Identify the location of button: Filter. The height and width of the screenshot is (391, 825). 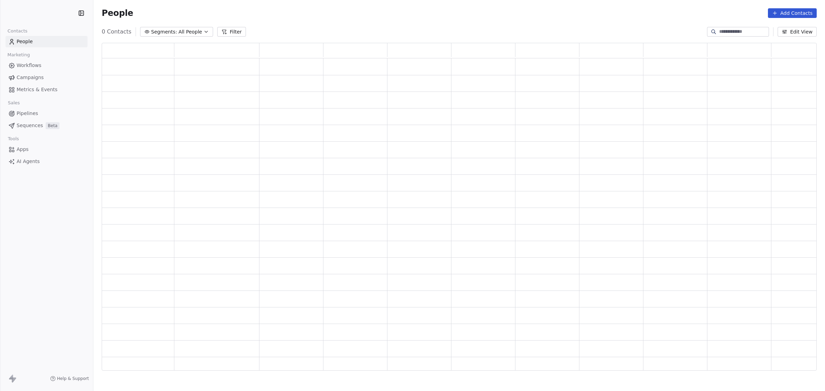
(231, 32).